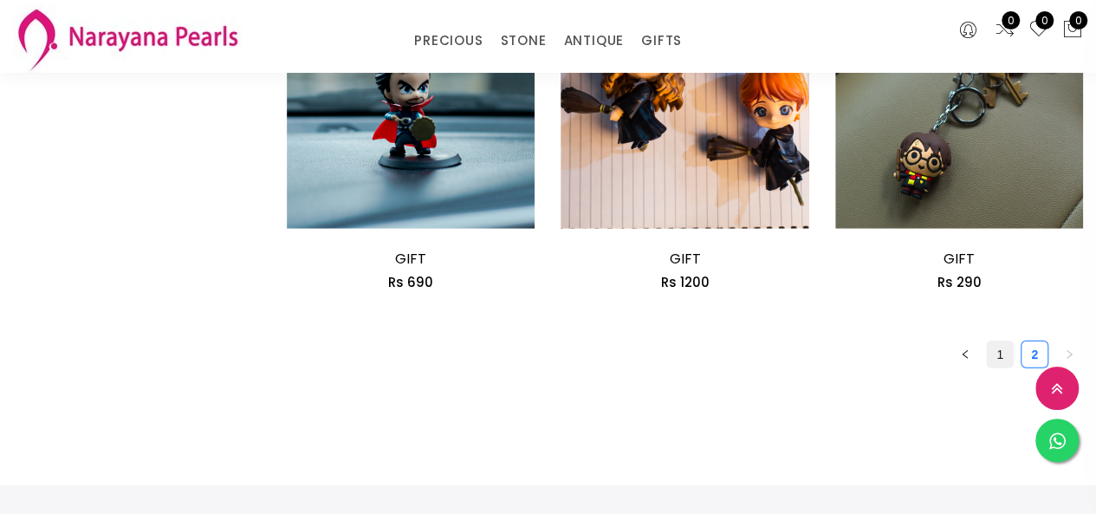  I want to click on a: 2, so click(1035, 355).